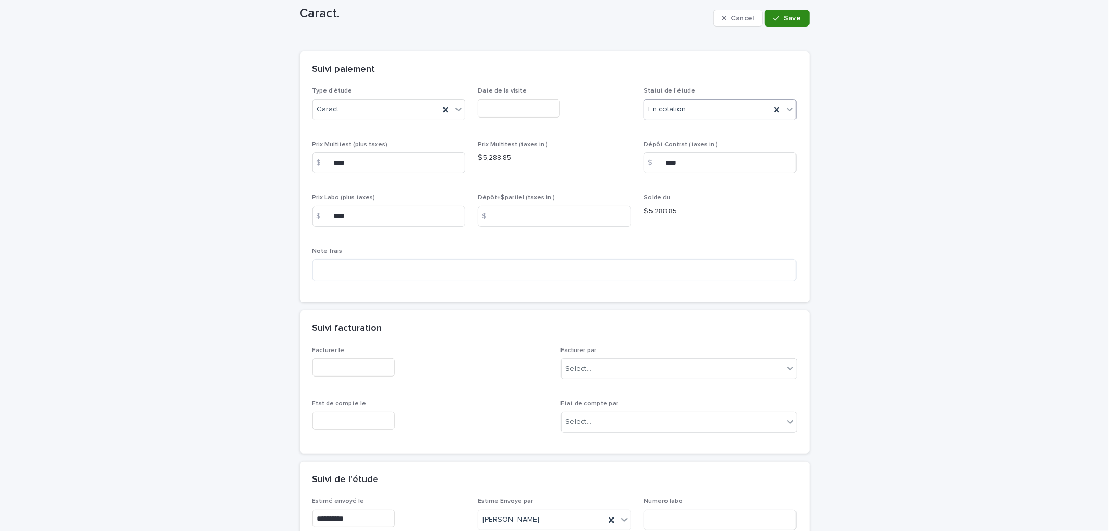  Describe the element at coordinates (347, 329) in the screenshot. I see `h2: Suivi facturation` at that location.